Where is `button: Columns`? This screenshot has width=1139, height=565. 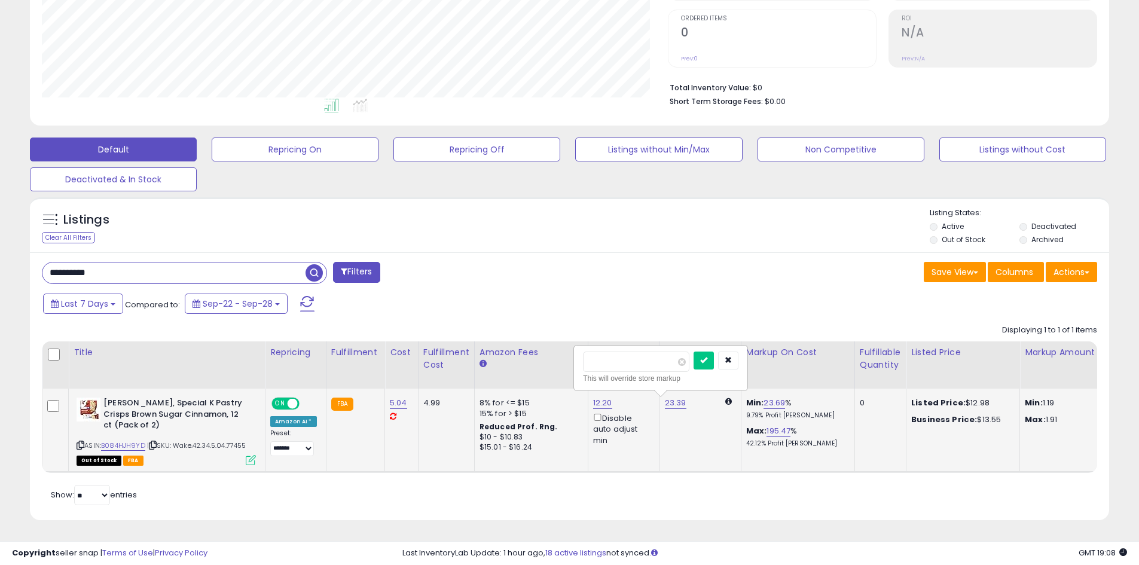 button: Columns is located at coordinates (1016, 272).